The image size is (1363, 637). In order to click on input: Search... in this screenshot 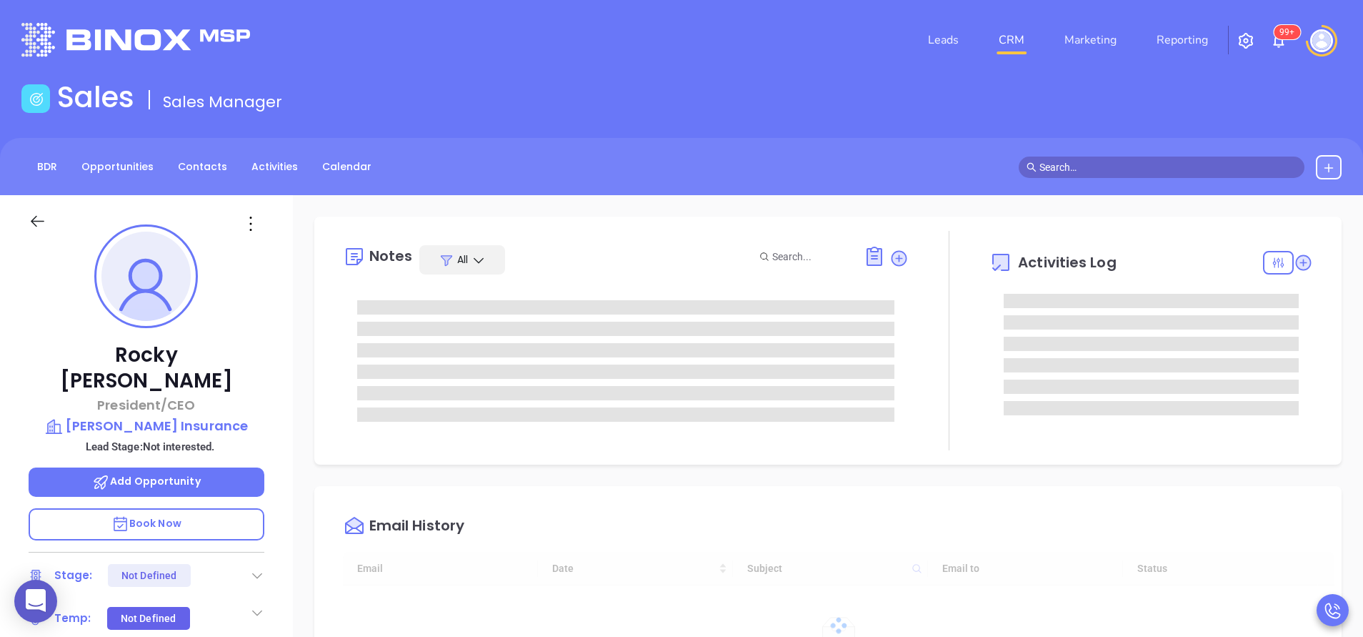, I will do `click(810, 257)`.